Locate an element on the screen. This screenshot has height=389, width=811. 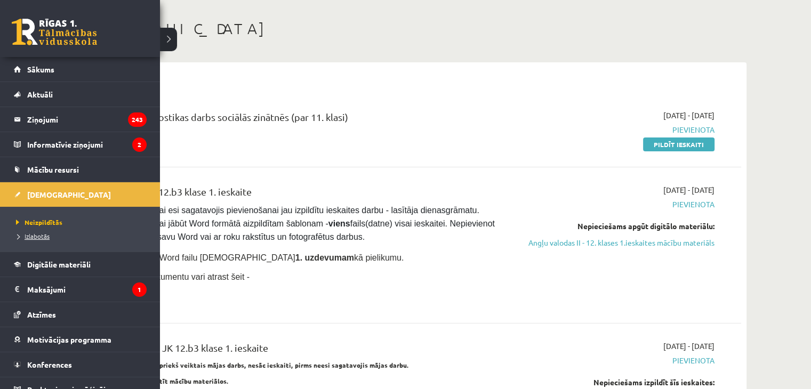
span: Konferences is located at coordinates (50, 365).